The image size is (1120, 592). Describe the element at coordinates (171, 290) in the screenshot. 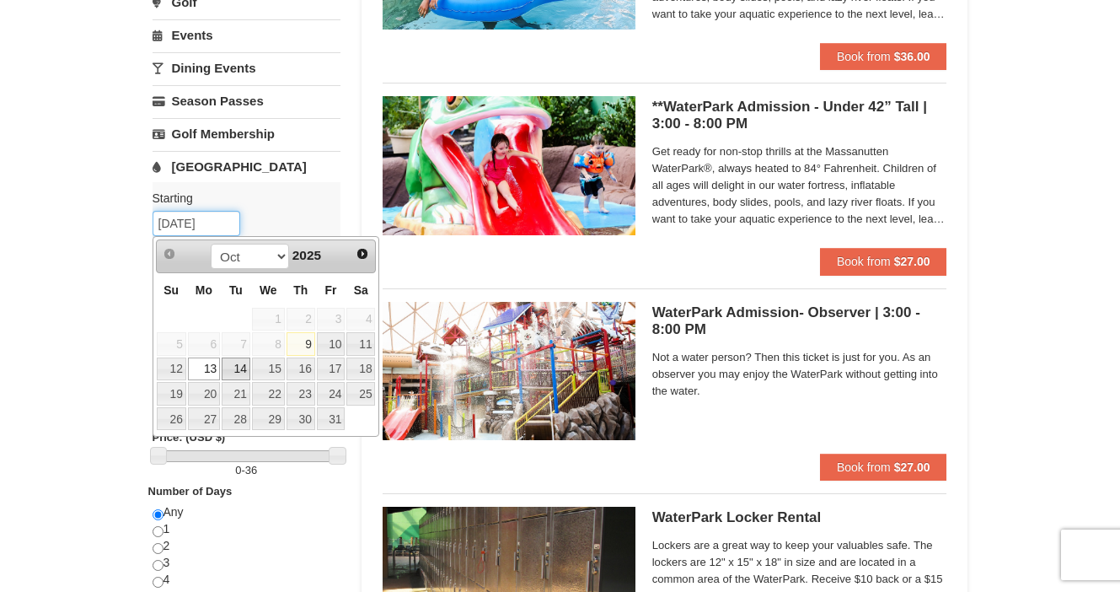

I see `span: Sunday` at that location.